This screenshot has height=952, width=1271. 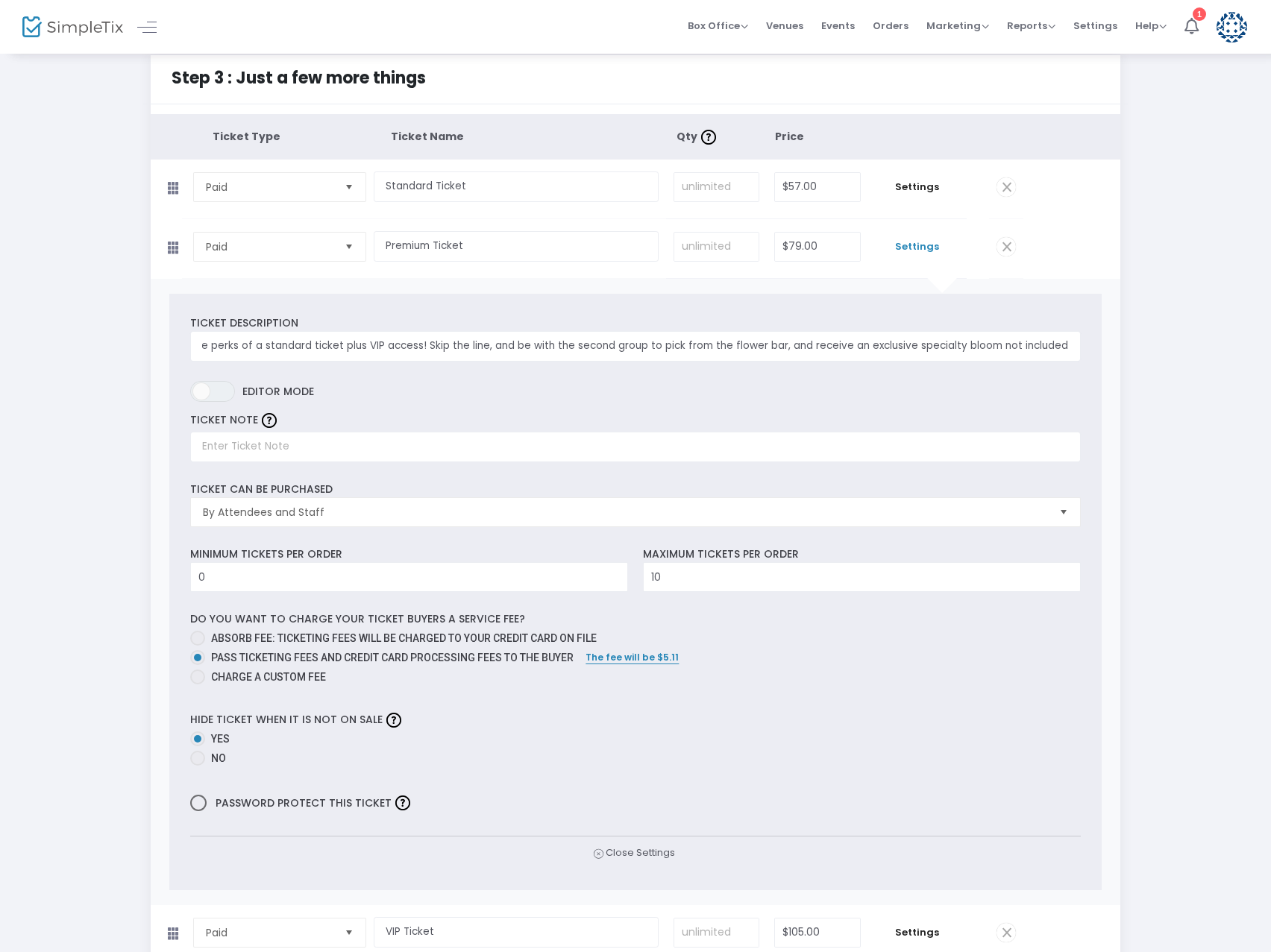 I want to click on label: Ticket can be purchased, so click(x=261, y=489).